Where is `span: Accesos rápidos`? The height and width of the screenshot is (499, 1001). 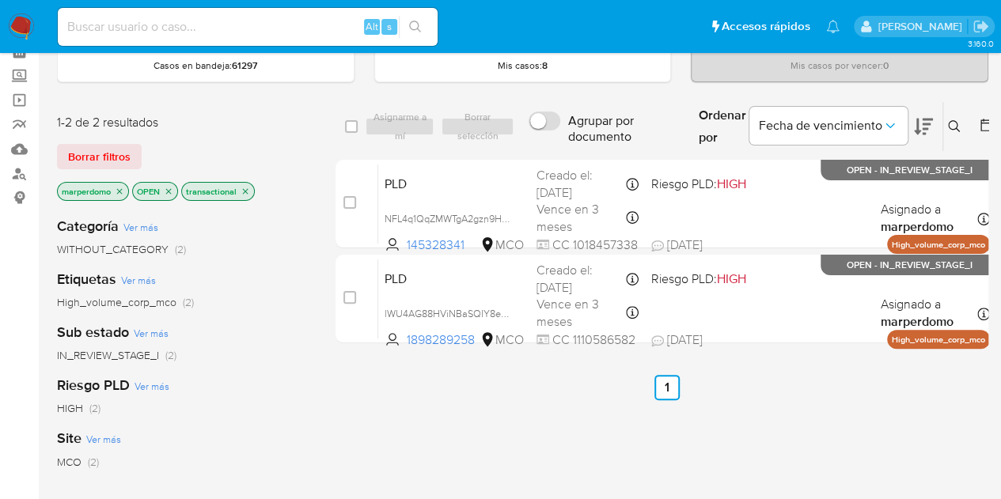 span: Accesos rápidos is located at coordinates (766, 26).